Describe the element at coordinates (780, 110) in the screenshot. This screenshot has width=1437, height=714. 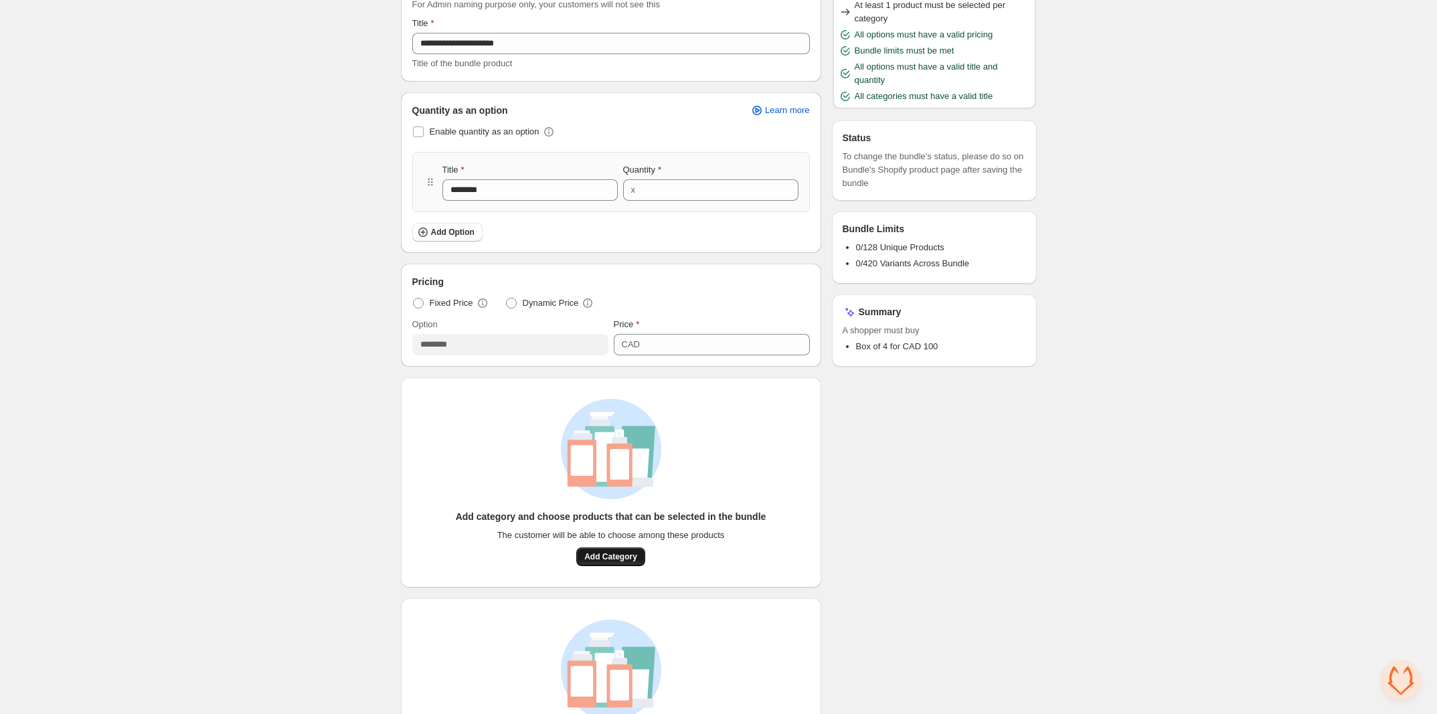
I see `a: Learn more` at that location.